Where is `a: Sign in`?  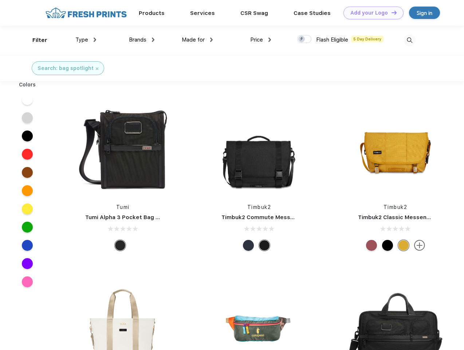 a: Sign in is located at coordinates (424, 13).